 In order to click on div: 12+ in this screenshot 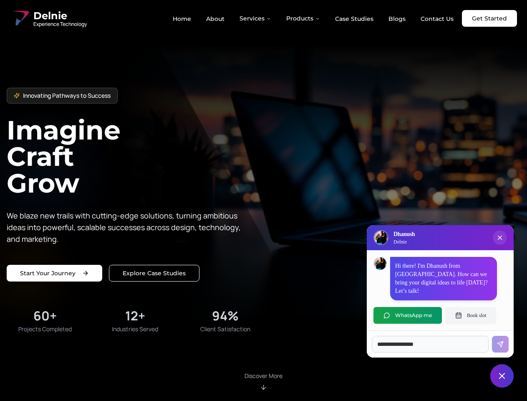, I will do `click(135, 316)`.